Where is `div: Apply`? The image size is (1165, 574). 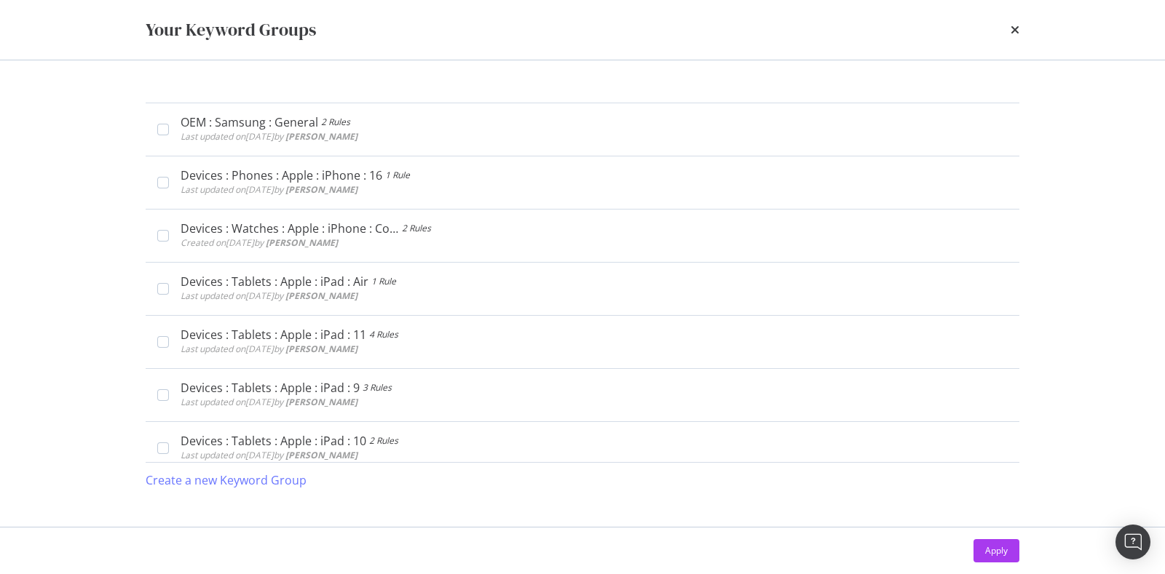
div: Apply is located at coordinates (996, 550).